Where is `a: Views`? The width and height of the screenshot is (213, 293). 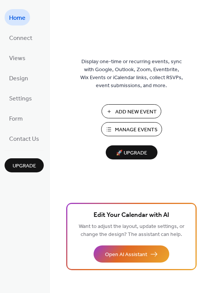 a: Views is located at coordinates (17, 57).